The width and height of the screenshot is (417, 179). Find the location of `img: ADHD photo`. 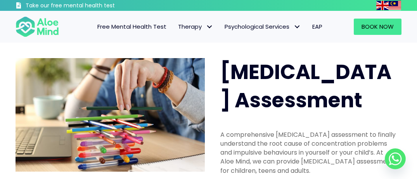

img: ADHD photo is located at coordinates (110, 115).